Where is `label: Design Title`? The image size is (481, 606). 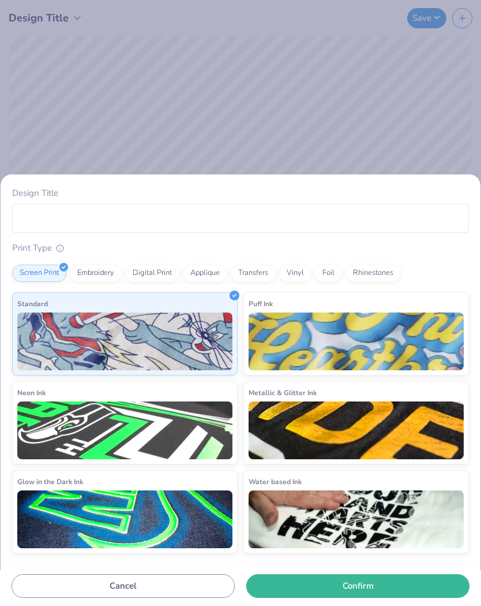 label: Design Title is located at coordinates (35, 193).